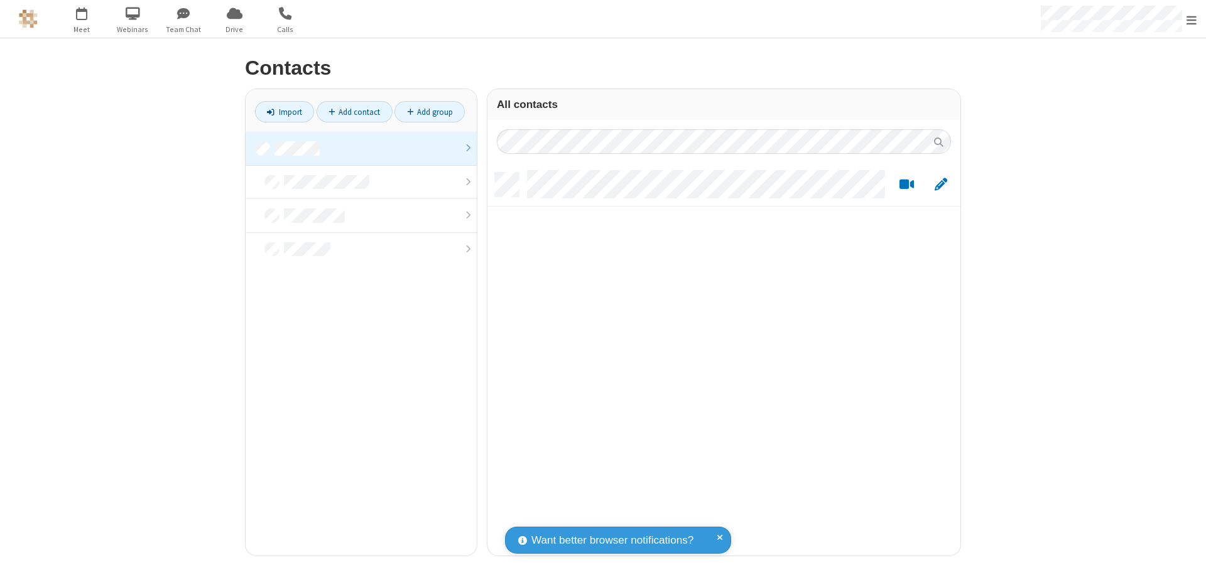 The height and width of the screenshot is (575, 1206). Describe the element at coordinates (82, 30) in the screenshot. I see `span: Meet` at that location.